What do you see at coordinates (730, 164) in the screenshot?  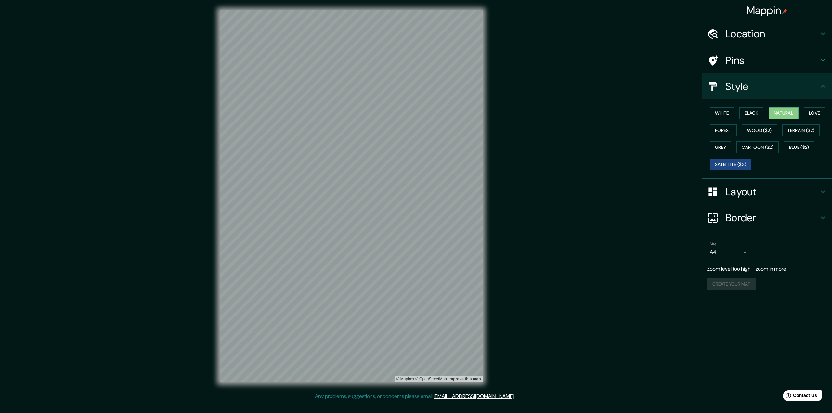 I see `button: Satellite ($3)` at bounding box center [730, 164].